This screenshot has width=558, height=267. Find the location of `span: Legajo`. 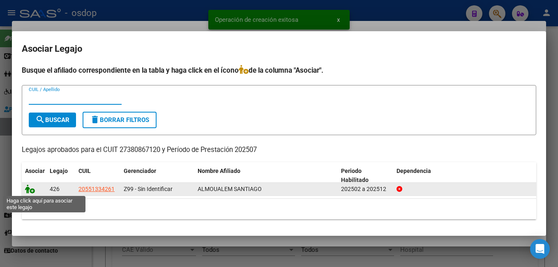

span: Legajo is located at coordinates (59, 171).